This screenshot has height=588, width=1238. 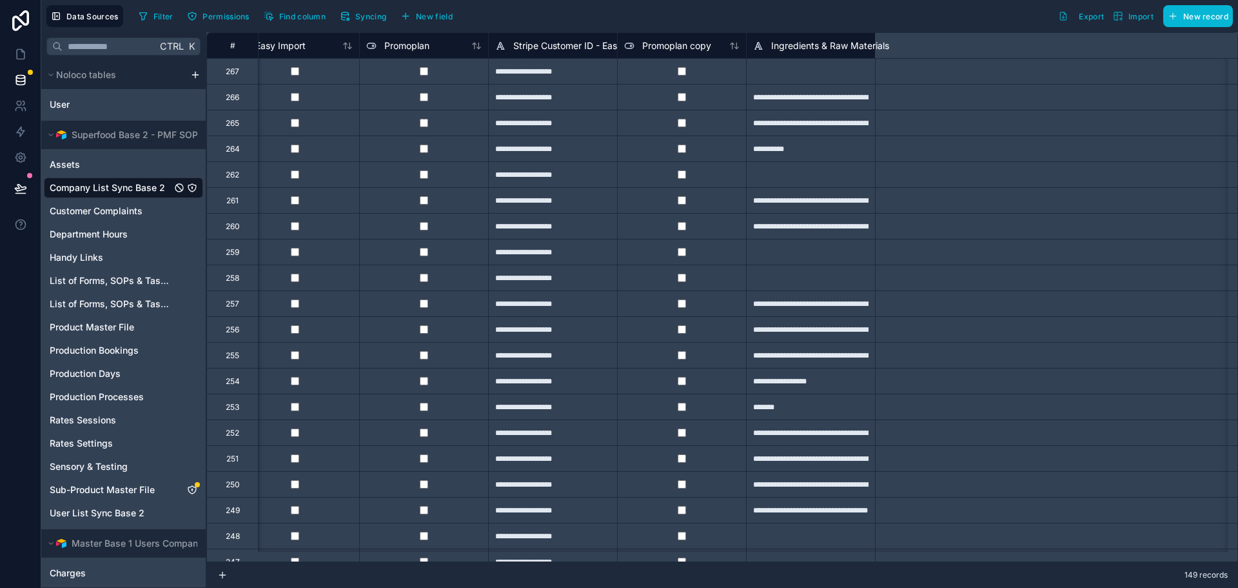 I want to click on span: Promoplan, so click(x=407, y=46).